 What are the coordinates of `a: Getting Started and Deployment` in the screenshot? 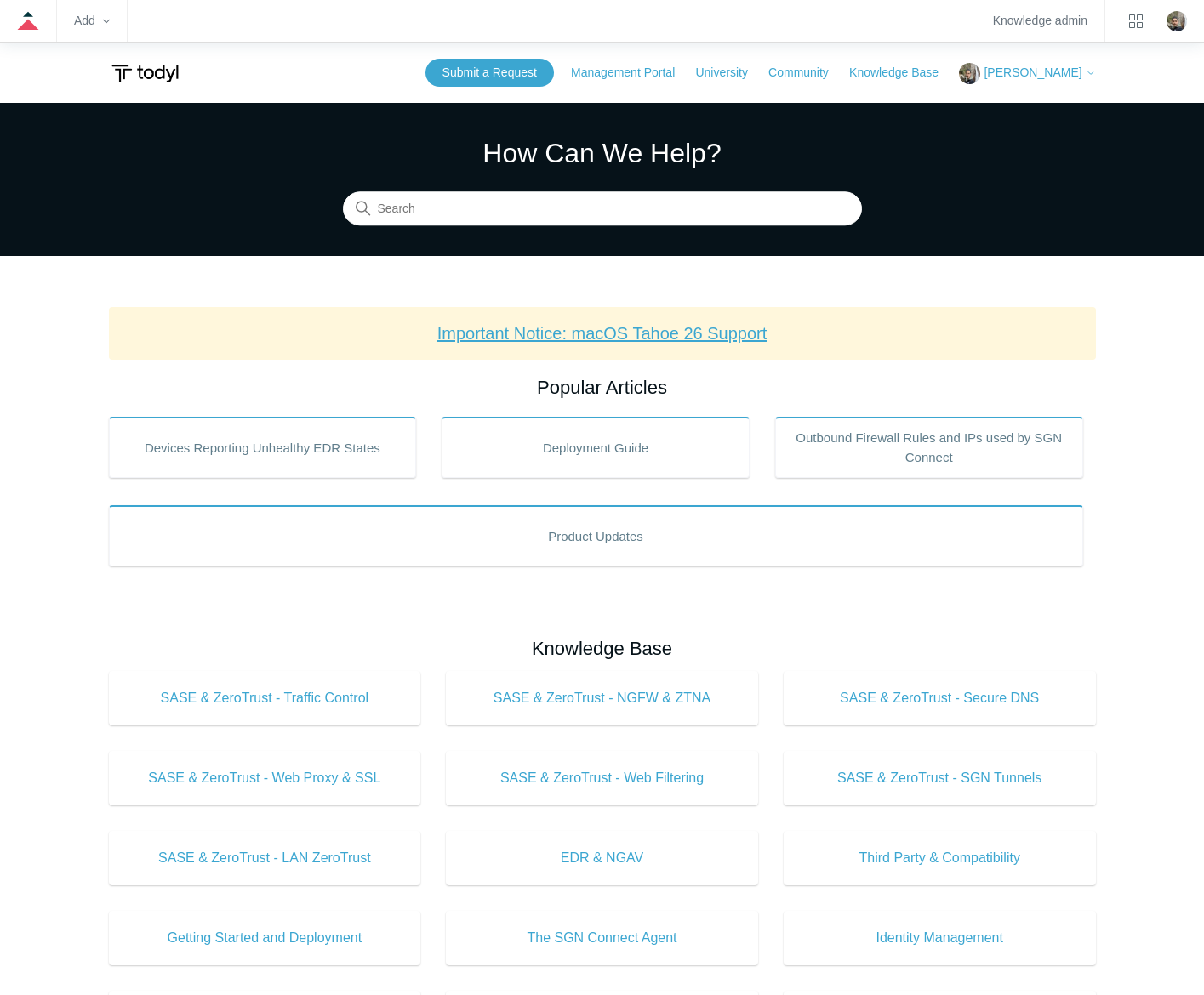 It's located at (264, 939).